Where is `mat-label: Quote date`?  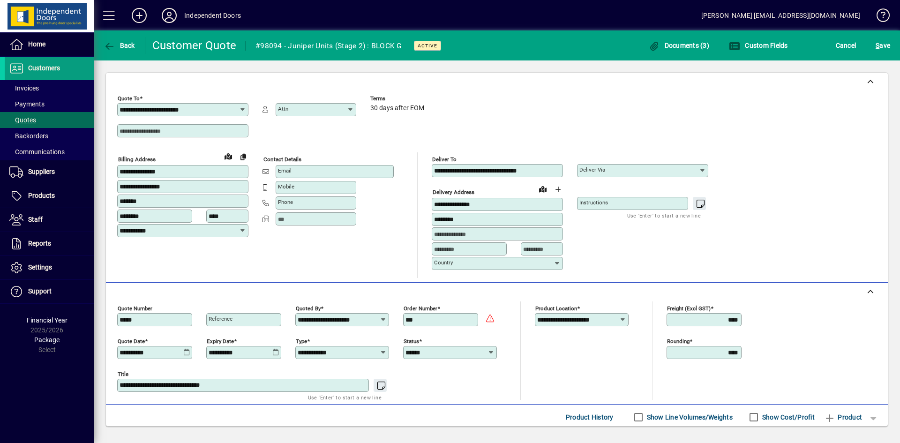
mat-label: Quote date is located at coordinates (131, 341).